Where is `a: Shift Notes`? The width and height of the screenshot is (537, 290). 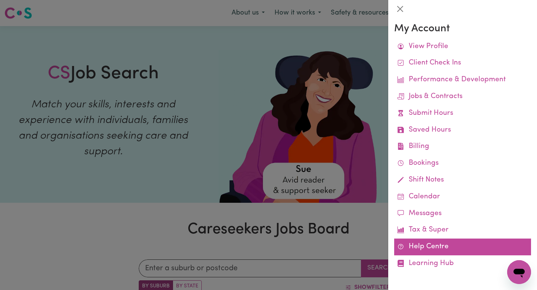
a: Shift Notes is located at coordinates (462, 180).